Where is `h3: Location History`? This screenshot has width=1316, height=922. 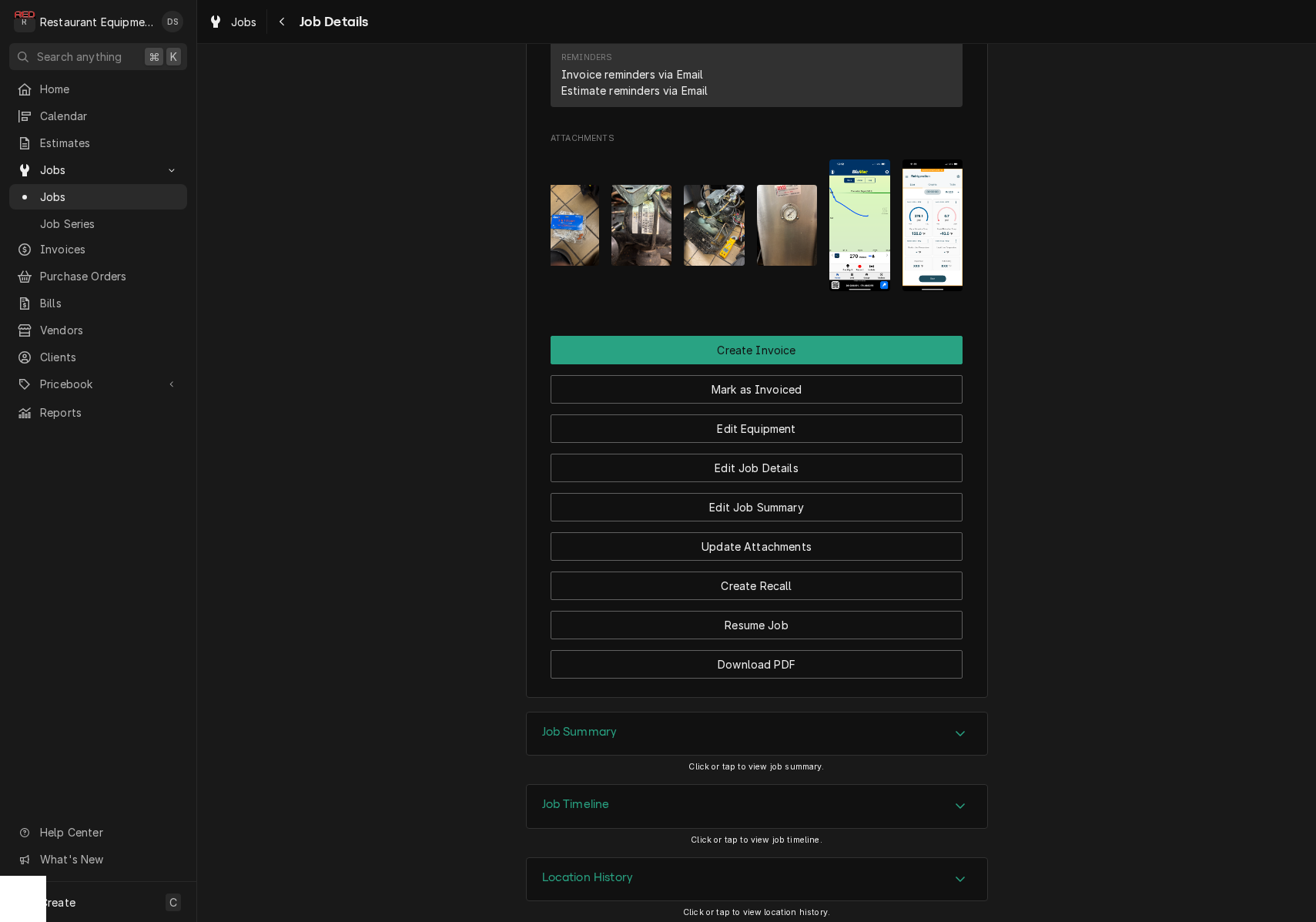 h3: Location History is located at coordinates (588, 877).